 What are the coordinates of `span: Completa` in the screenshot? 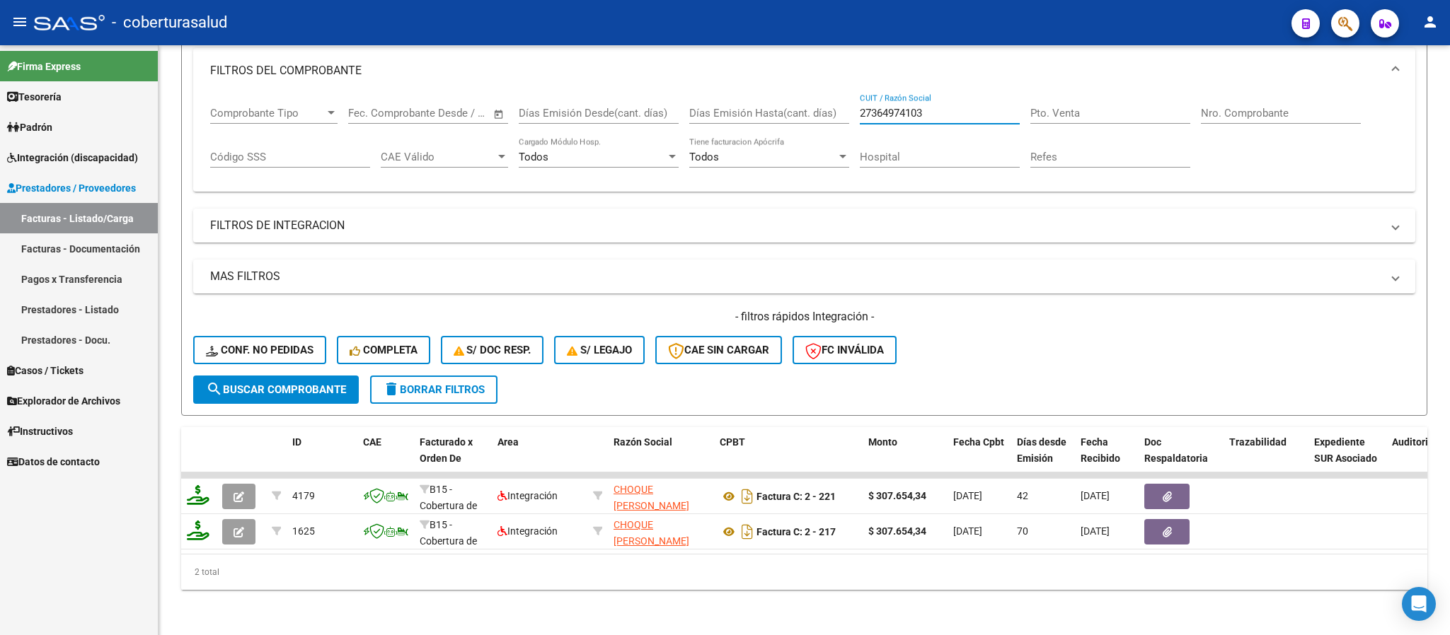 It's located at (383, 350).